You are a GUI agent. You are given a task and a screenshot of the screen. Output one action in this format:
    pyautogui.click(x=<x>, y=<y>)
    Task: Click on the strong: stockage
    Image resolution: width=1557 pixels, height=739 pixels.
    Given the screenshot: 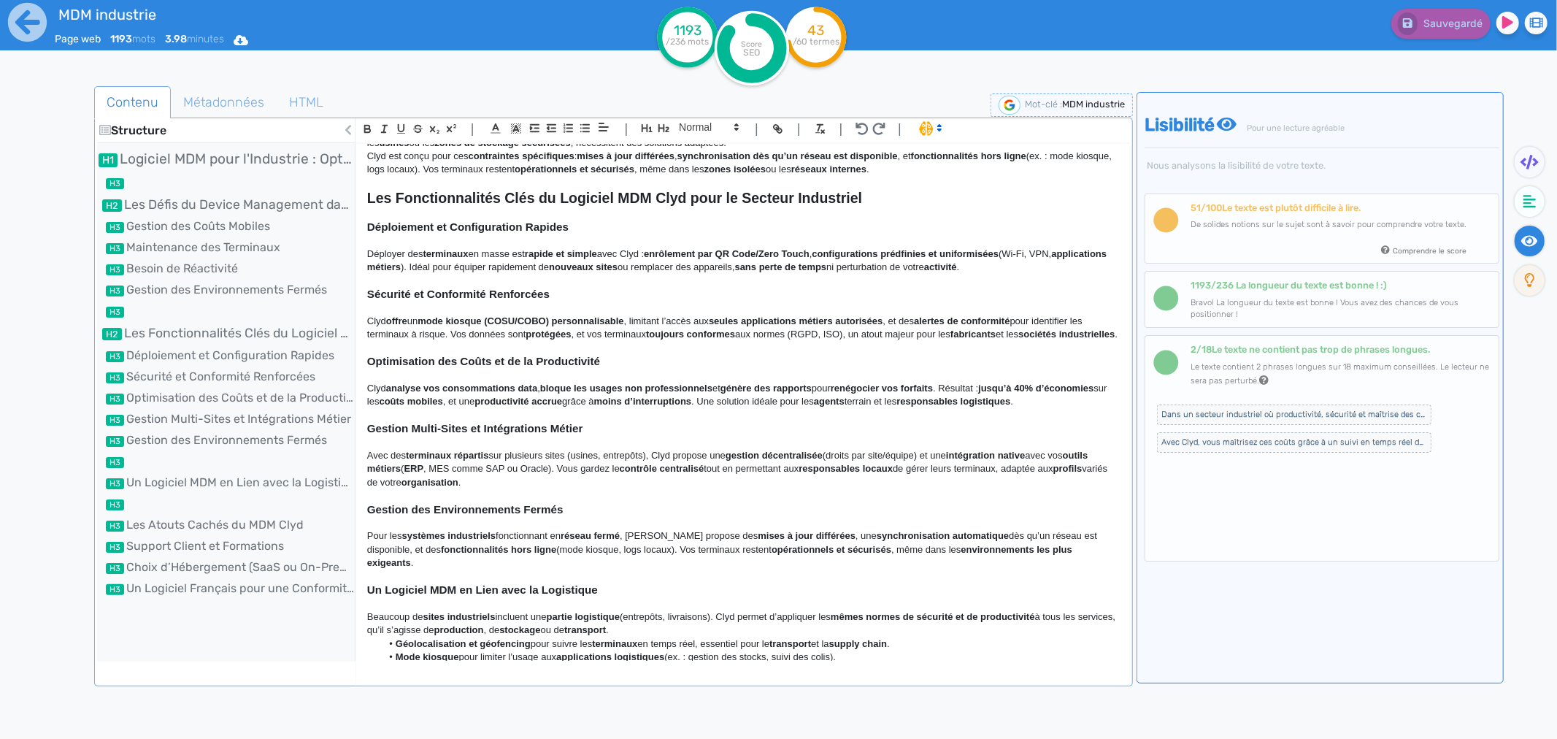 What is the action you would take?
    pyautogui.click(x=520, y=629)
    